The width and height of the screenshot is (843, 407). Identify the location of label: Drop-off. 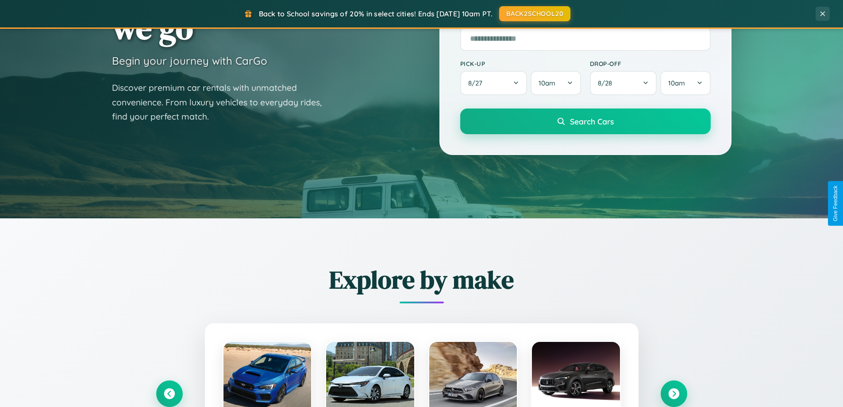
(650, 63).